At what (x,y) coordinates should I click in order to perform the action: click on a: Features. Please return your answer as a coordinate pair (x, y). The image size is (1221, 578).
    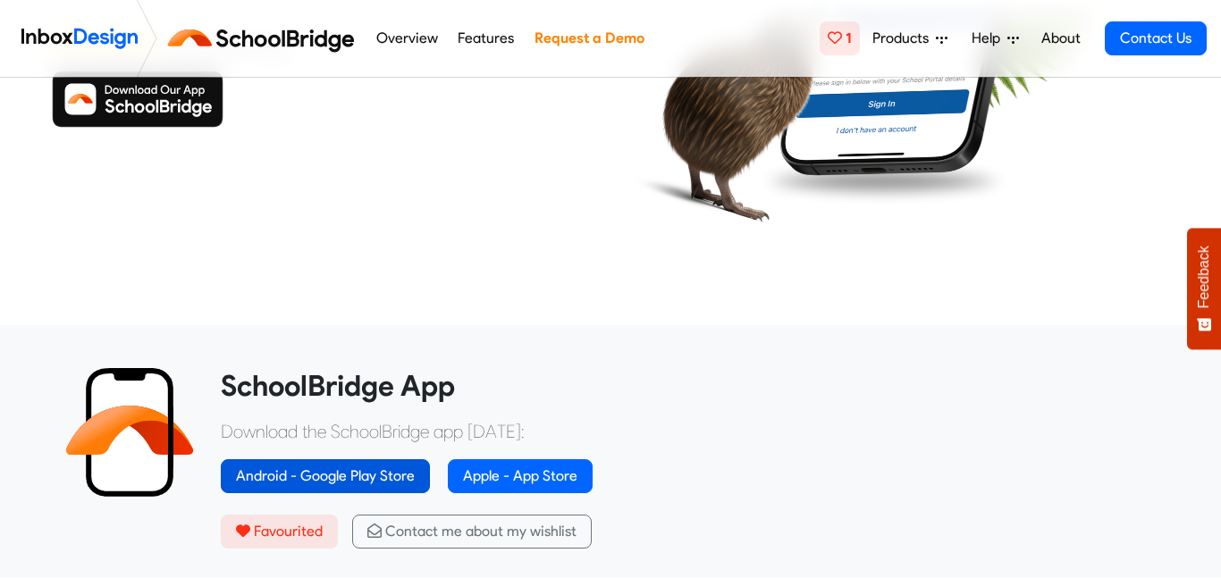
    Looking at the image, I should click on (486, 38).